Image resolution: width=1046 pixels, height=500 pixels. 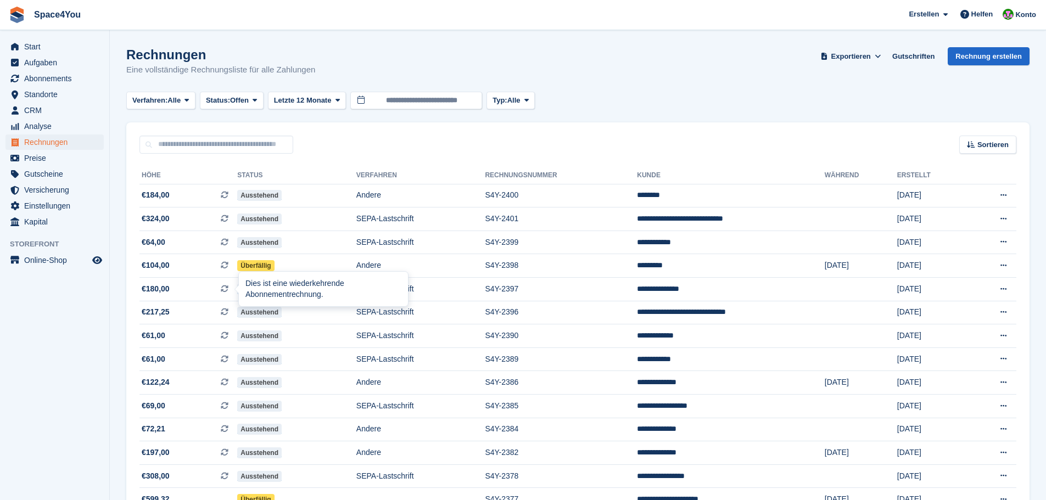 What do you see at coordinates (57, 190) in the screenshot?
I see `span: Versicherung` at bounding box center [57, 190].